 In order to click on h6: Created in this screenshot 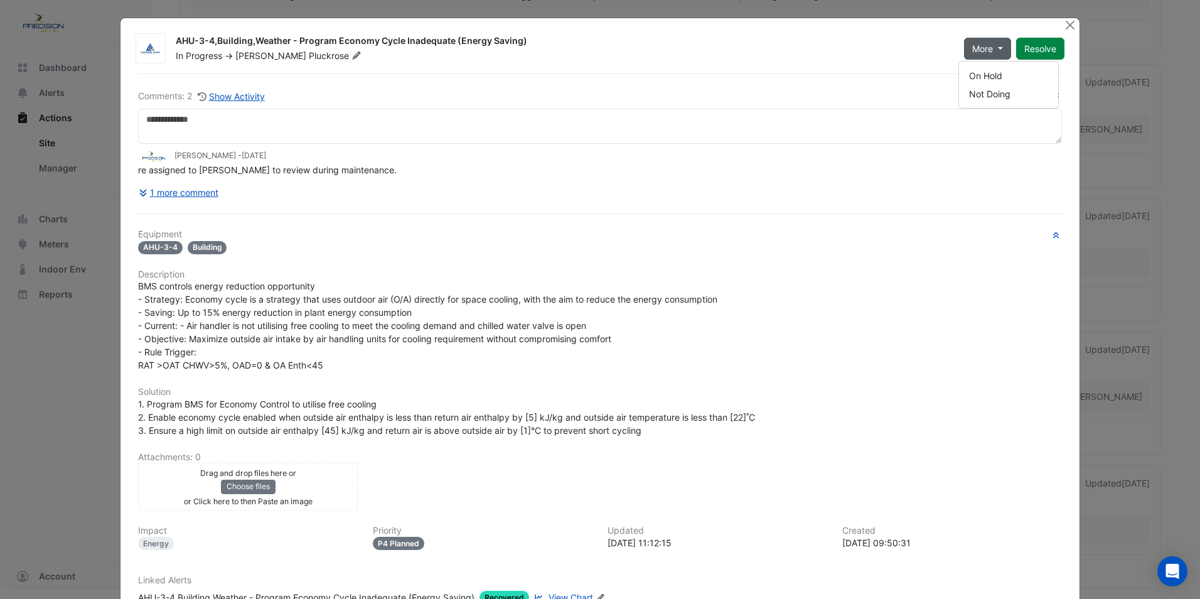, I will do `click(952, 530)`.